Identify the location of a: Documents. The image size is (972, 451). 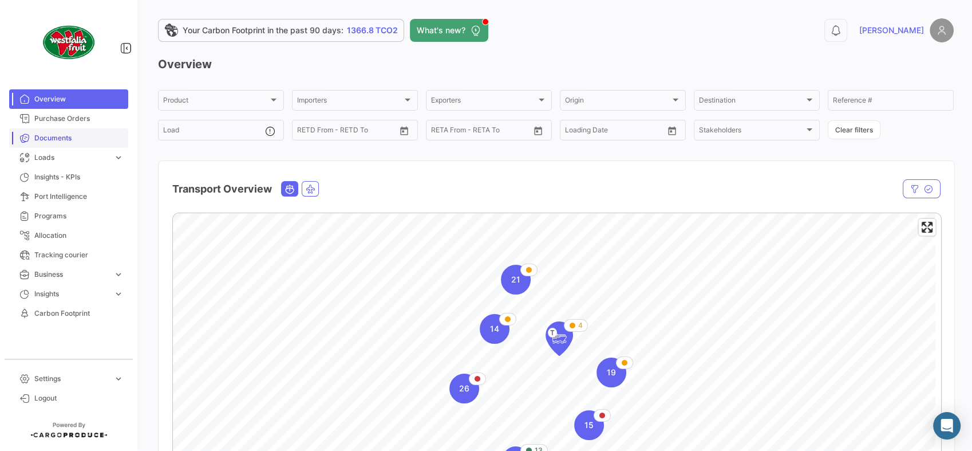
(69, 138).